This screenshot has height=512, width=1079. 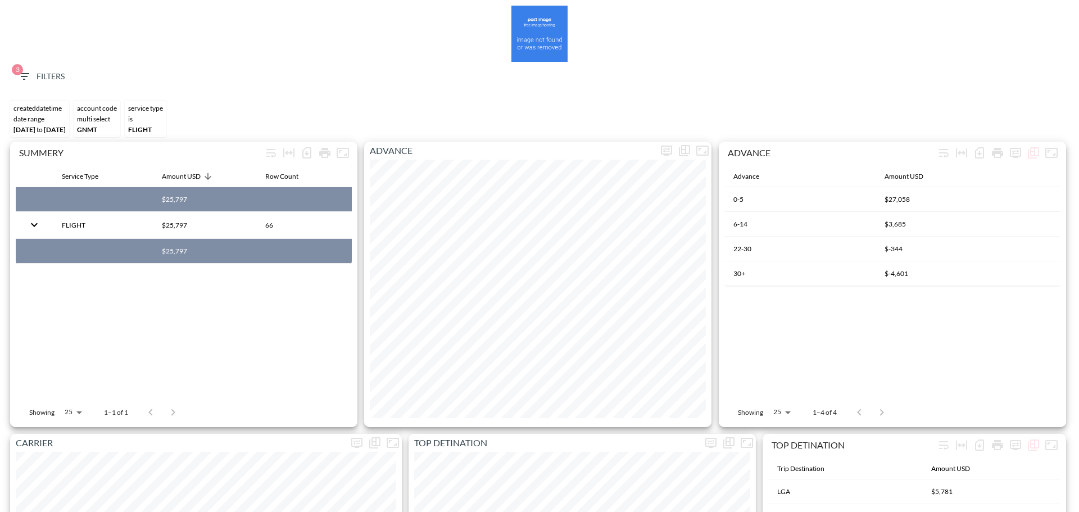 What do you see at coordinates (845, 492) in the screenshot?
I see `th: LGA` at bounding box center [845, 492].